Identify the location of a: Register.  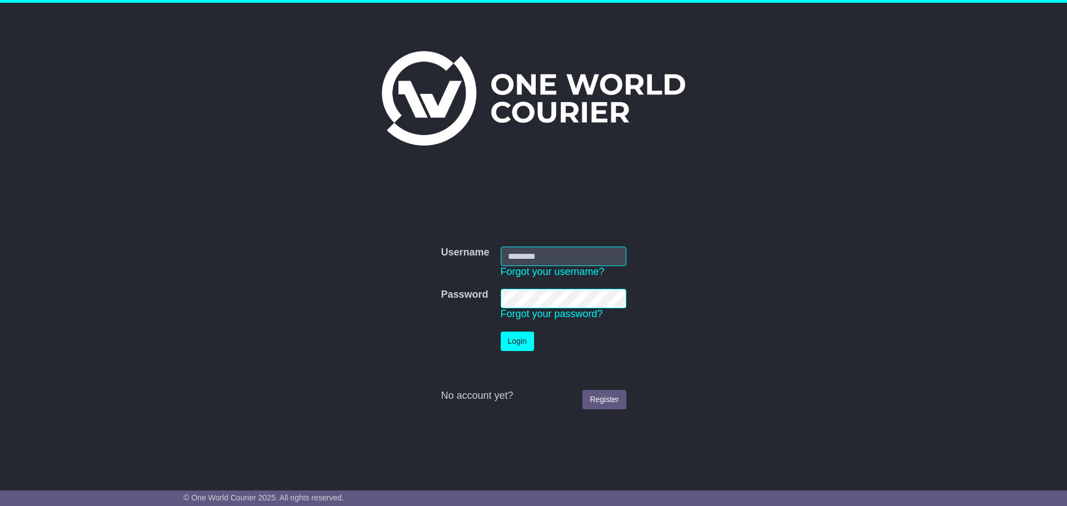
(604, 400).